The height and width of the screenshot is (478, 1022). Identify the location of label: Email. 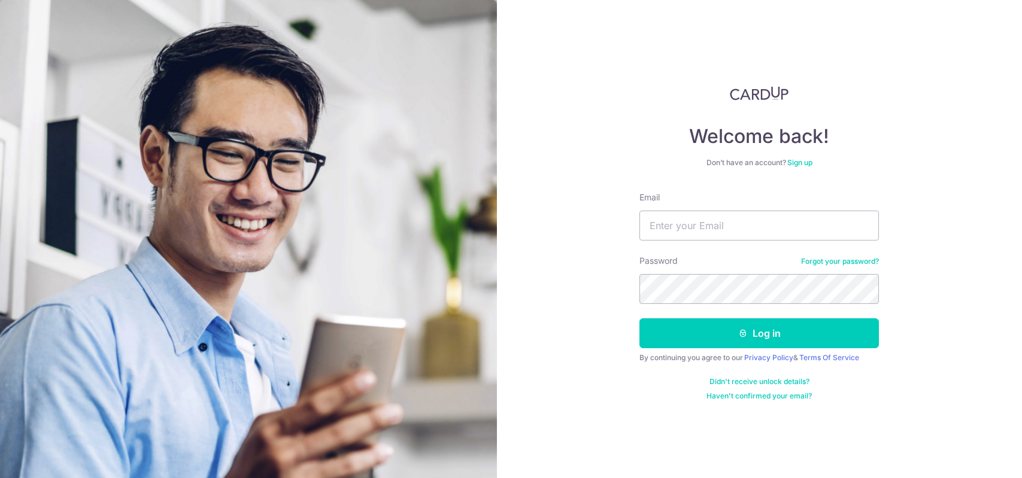
(649, 198).